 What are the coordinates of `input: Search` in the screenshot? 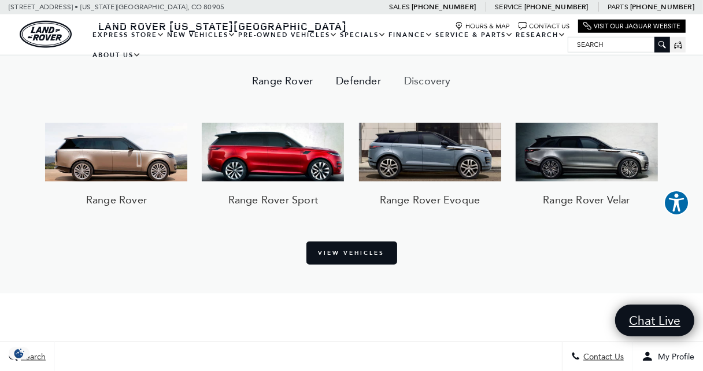 It's located at (619, 45).